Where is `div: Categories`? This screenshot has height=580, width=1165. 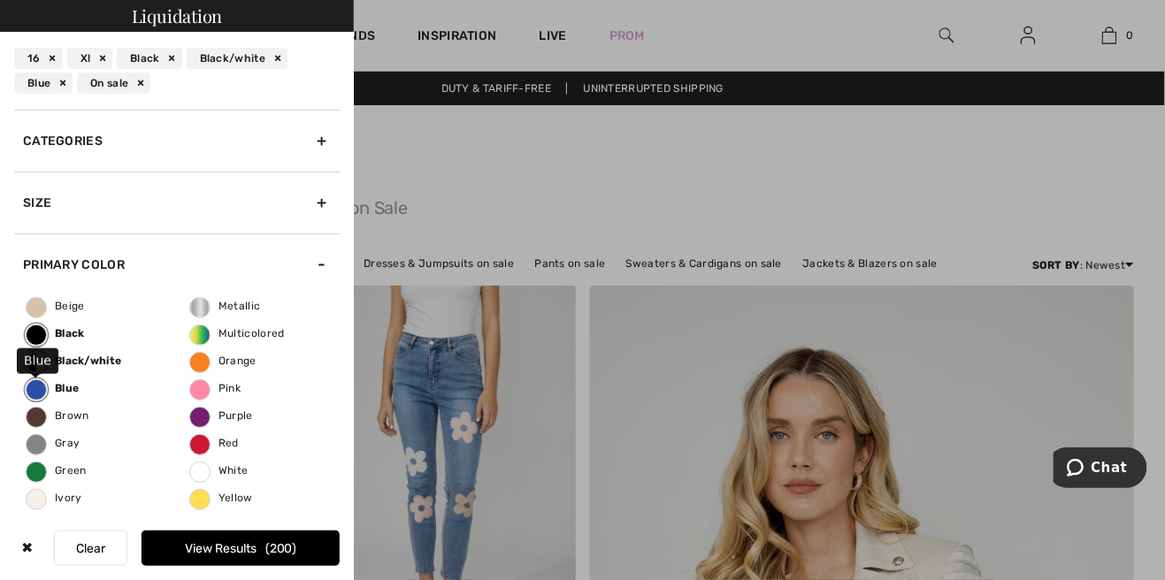
div: Categories is located at coordinates (177, 141).